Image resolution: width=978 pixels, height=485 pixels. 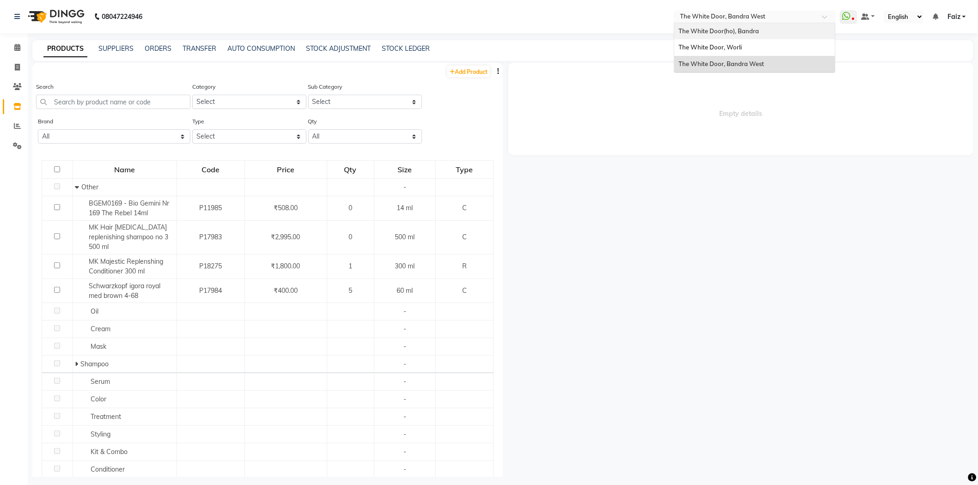 What do you see at coordinates (741, 109) in the screenshot?
I see `span: Empty details` at bounding box center [741, 109].